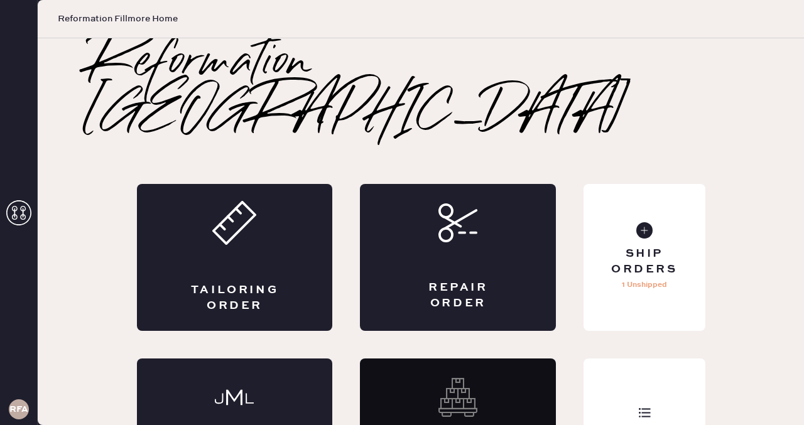 The height and width of the screenshot is (425, 804). What do you see at coordinates (644, 262) in the screenshot?
I see `div: Ship Orders` at bounding box center [644, 262].